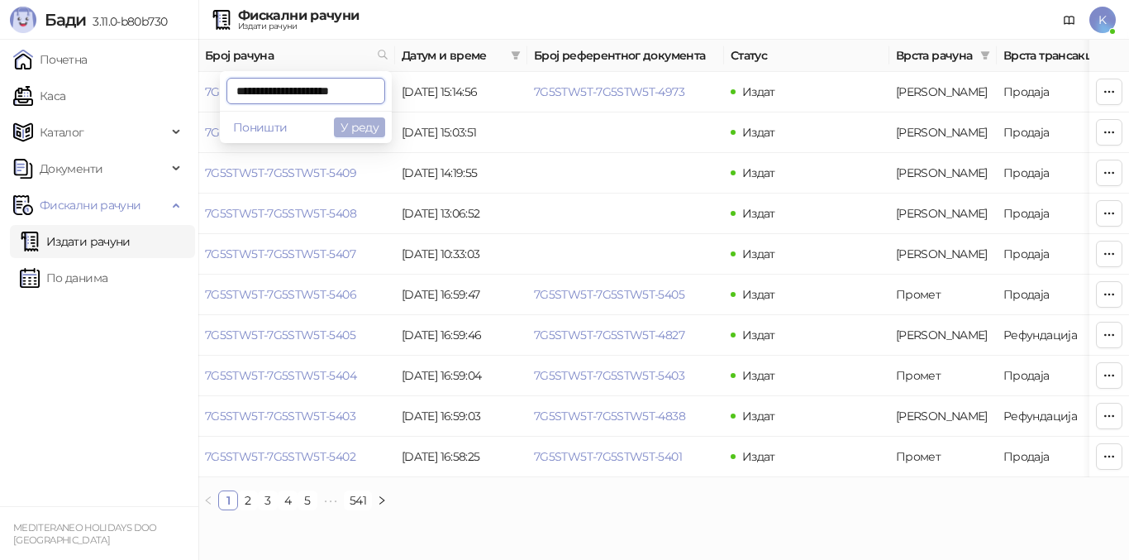 The width and height of the screenshot is (1129, 560). Describe the element at coordinates (382, 500) in the screenshot. I see `li: Следећа страна` at that location.